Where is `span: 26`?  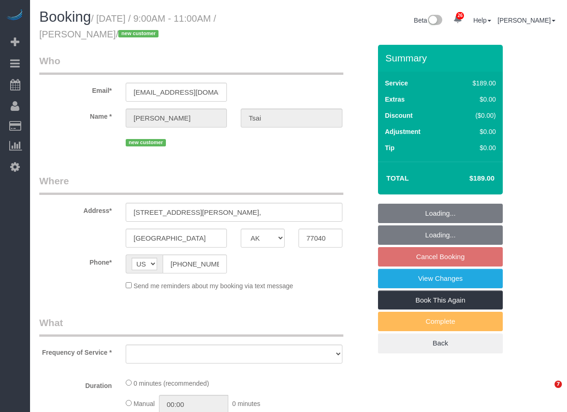 span: 26 is located at coordinates (459, 16).